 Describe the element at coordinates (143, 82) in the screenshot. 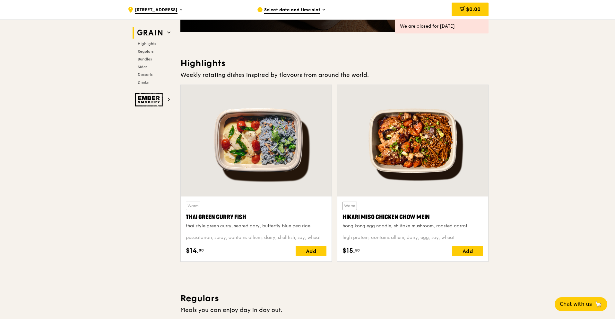

I see `span: Drinks` at that location.